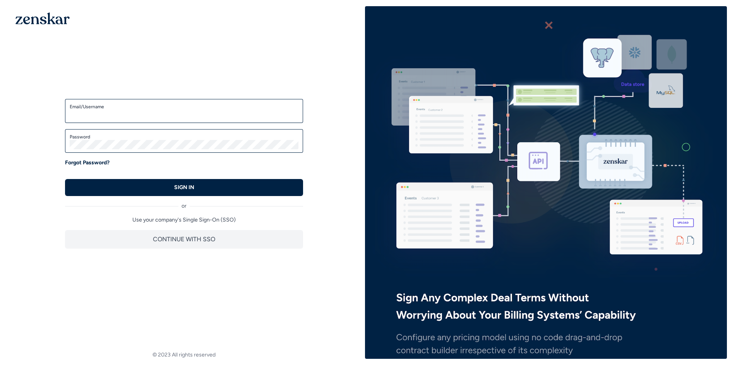  I want to click on label: Password, so click(184, 137).